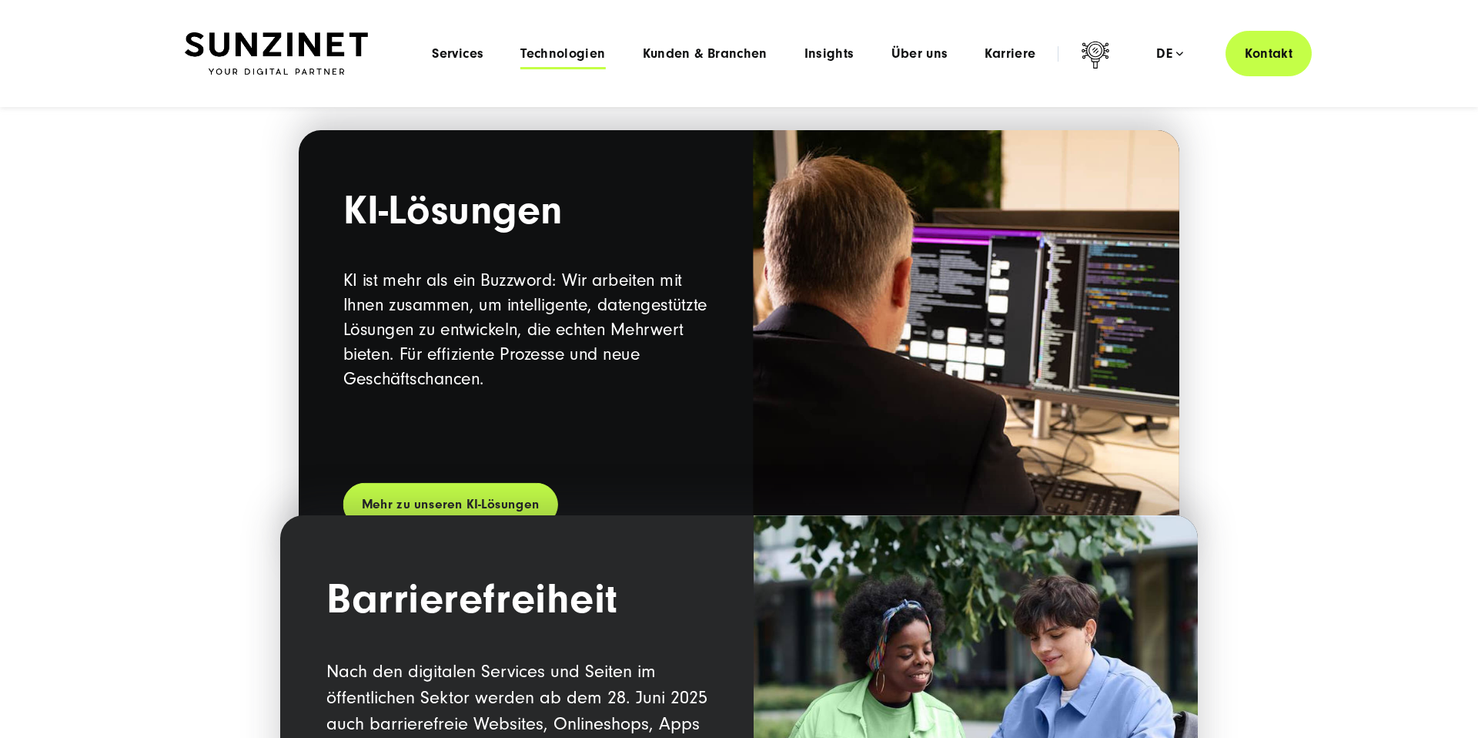  What do you see at coordinates (829, 54) in the screenshot?
I see `a: Insights` at bounding box center [829, 54].